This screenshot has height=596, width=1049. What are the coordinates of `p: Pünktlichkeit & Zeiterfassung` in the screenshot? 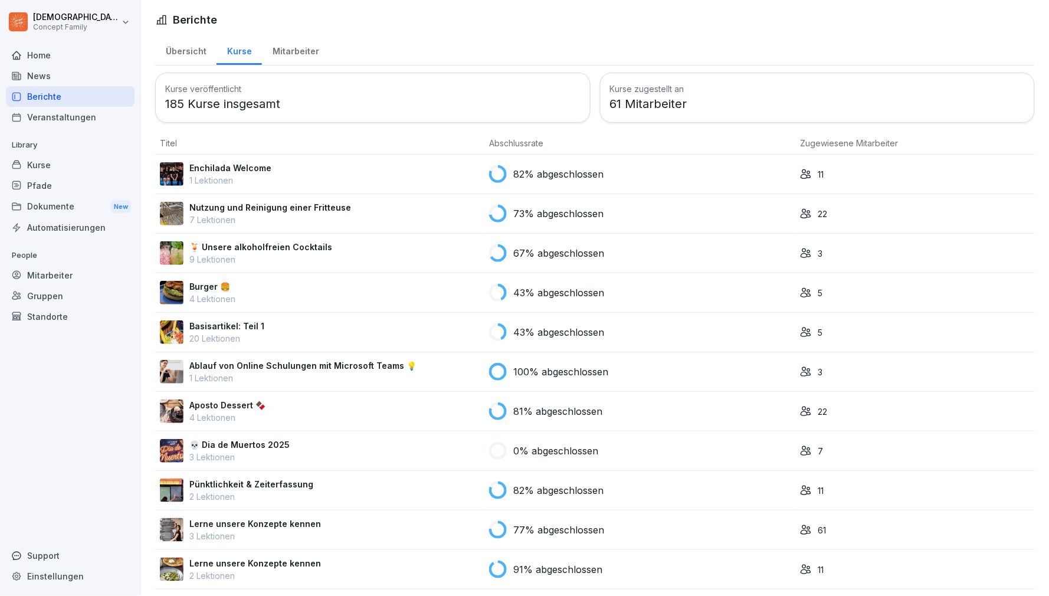 It's located at (251, 484).